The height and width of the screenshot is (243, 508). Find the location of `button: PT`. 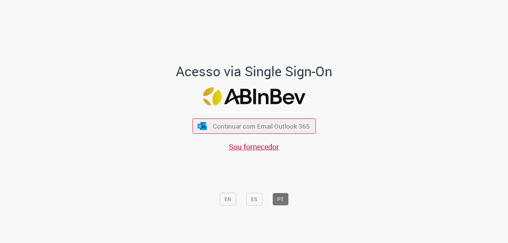

button: PT is located at coordinates (280, 200).